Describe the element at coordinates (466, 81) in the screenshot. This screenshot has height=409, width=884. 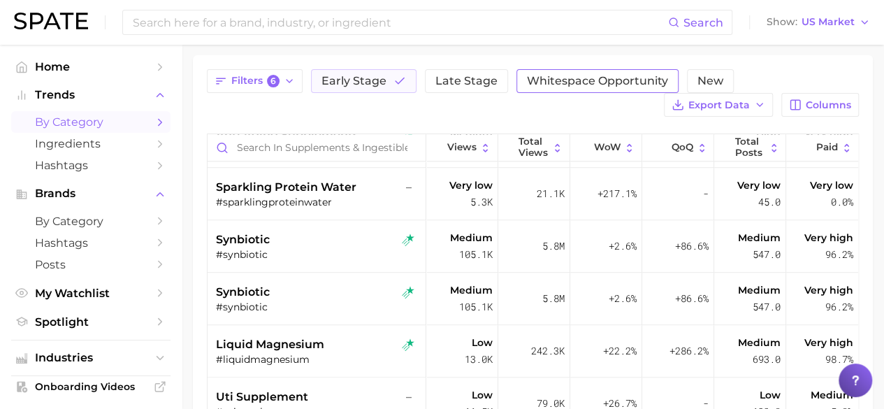
I see `span: Late Stage` at that location.